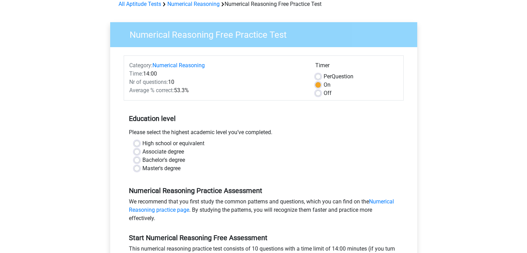 The image size is (527, 253). Describe the element at coordinates (264, 118) in the screenshot. I see `h5: Education level` at that location.